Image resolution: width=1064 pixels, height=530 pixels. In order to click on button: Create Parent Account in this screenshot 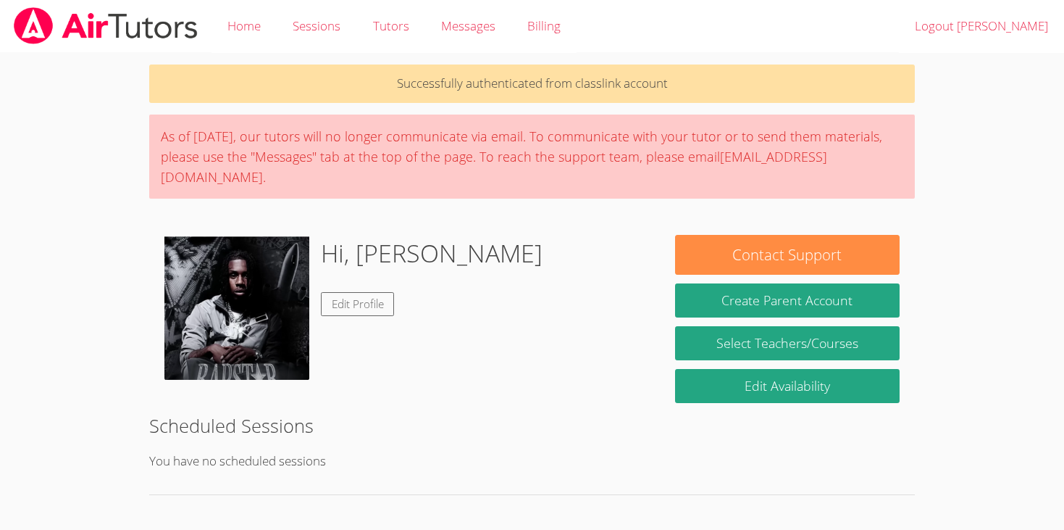, I will do `click(787, 300)`.